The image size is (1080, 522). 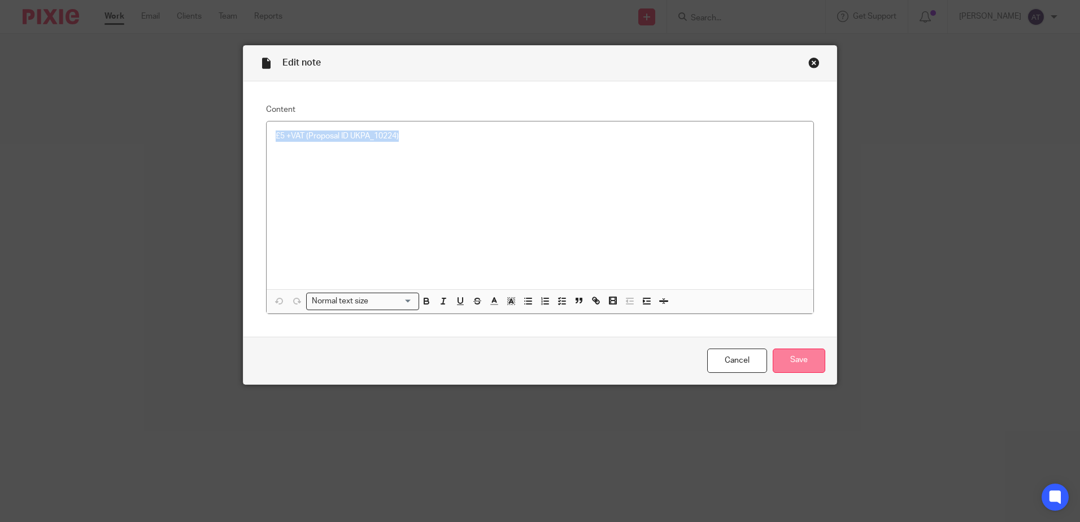 I want to click on div: Close this dialog window, so click(x=814, y=63).